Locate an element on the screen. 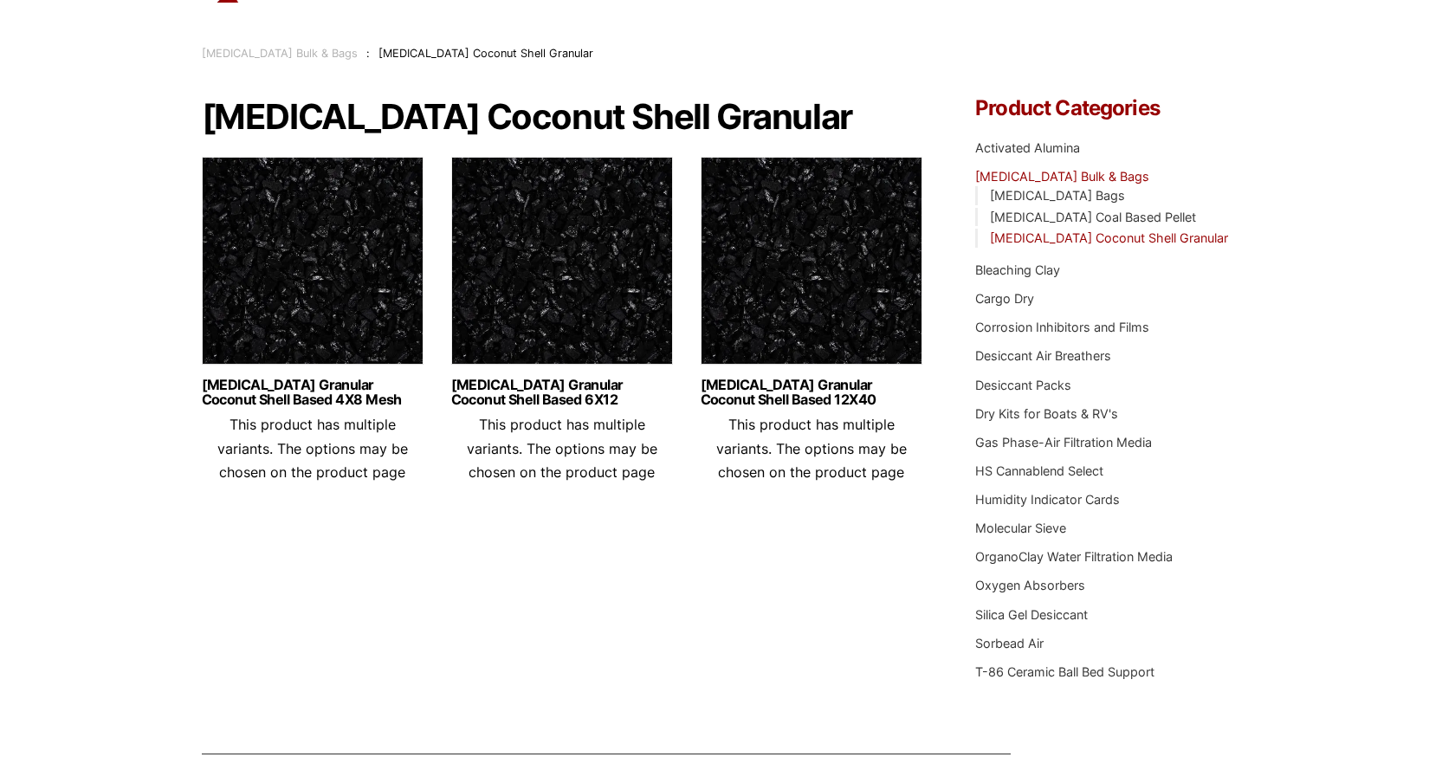 The image size is (1442, 770). a: Gas Phase-Air Filtration Media is located at coordinates (1063, 442).